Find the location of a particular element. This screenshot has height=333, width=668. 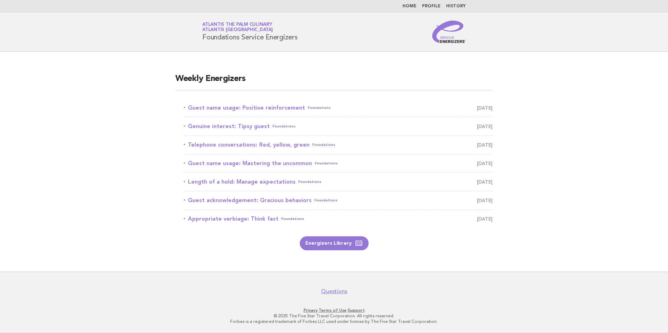

a: Home is located at coordinates (409, 6).